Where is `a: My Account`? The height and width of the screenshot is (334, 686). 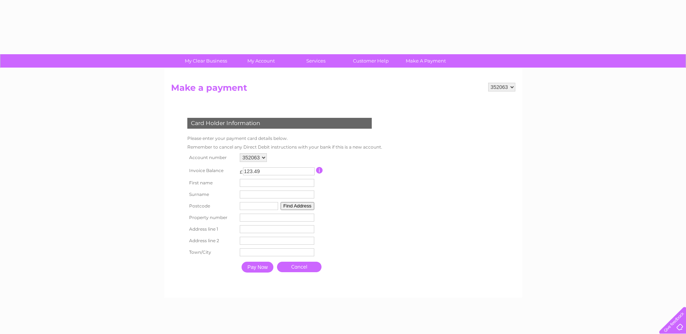 a: My Account is located at coordinates (261, 61).